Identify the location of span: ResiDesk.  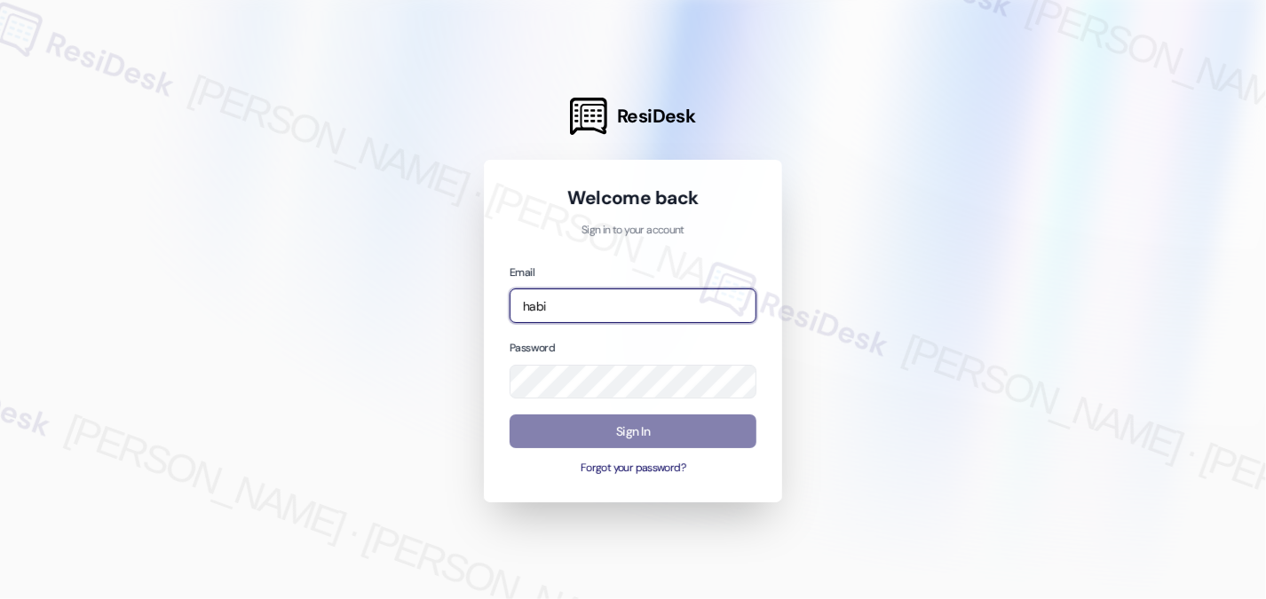
(656, 116).